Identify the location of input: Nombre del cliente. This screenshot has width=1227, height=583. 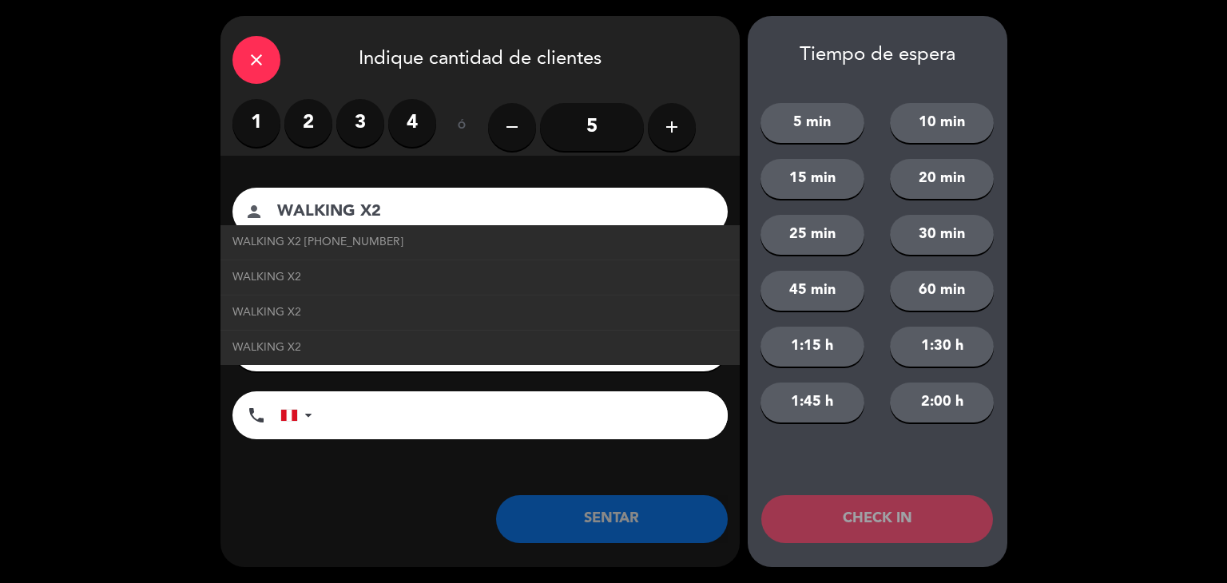
(491, 212).